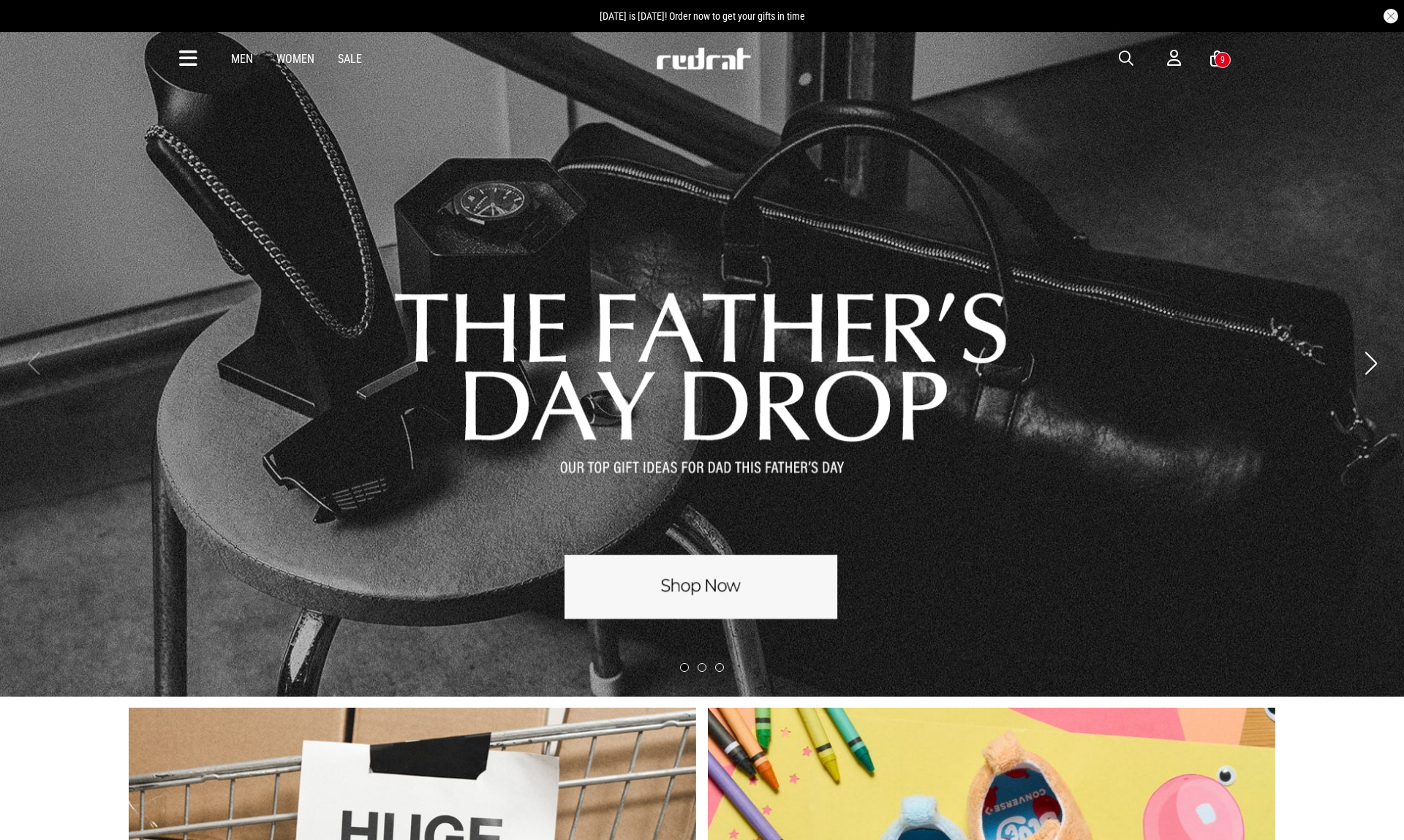  I want to click on a: Sale, so click(350, 58).